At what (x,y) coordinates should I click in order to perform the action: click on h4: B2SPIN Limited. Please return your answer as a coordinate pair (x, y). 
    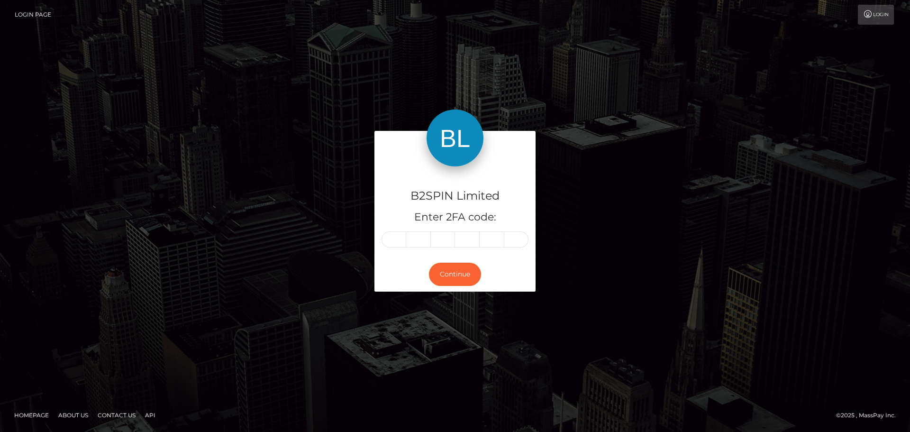
    Looking at the image, I should click on (455, 196).